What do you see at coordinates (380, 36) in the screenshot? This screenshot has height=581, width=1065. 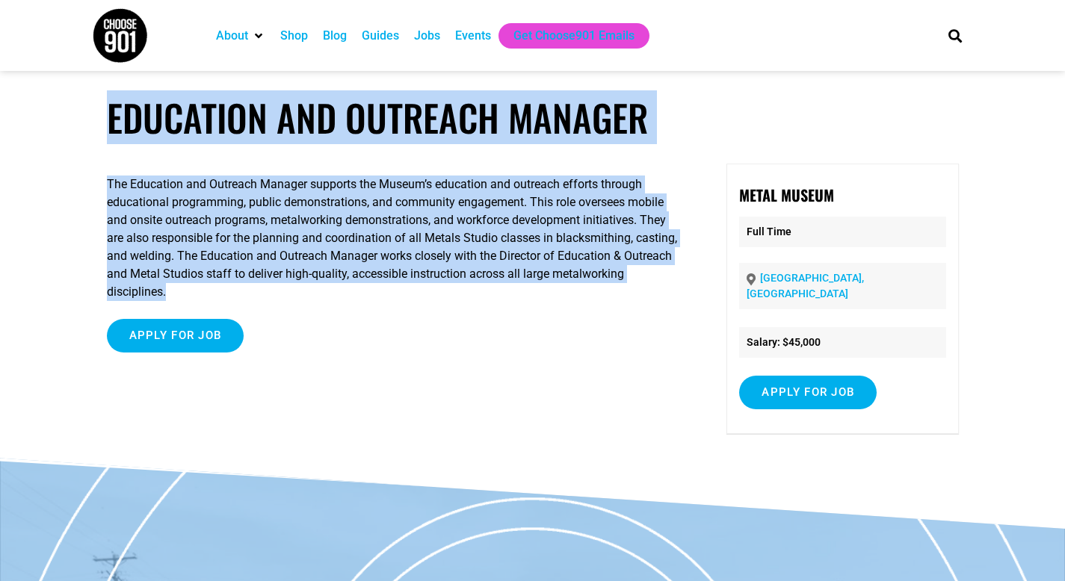 I see `div: Guides` at bounding box center [380, 36].